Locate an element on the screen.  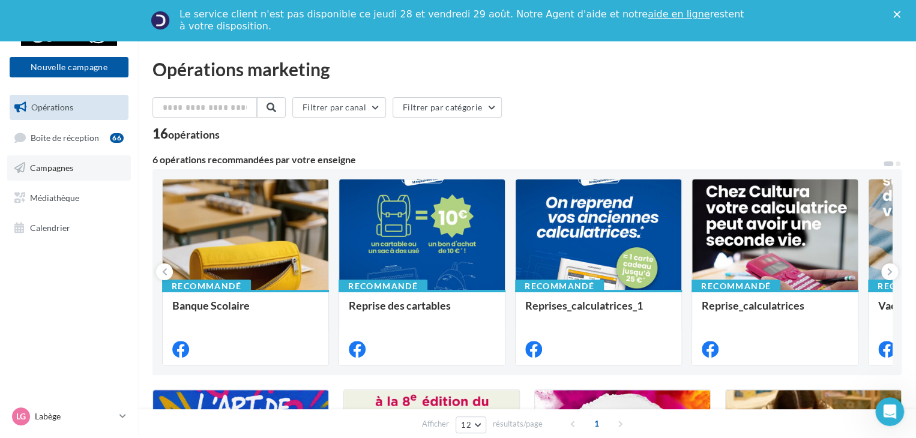
div: Fermer is located at coordinates (899, 14).